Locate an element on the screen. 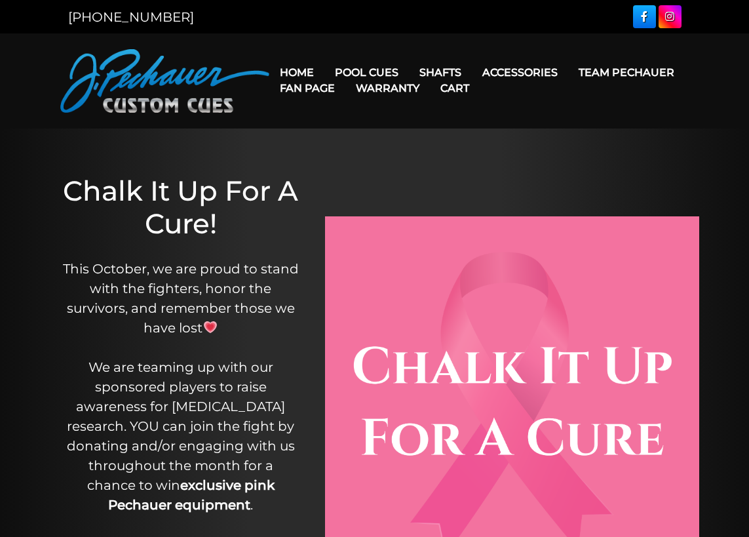 The height and width of the screenshot is (537, 749). a: Fan Page is located at coordinates (307, 88).